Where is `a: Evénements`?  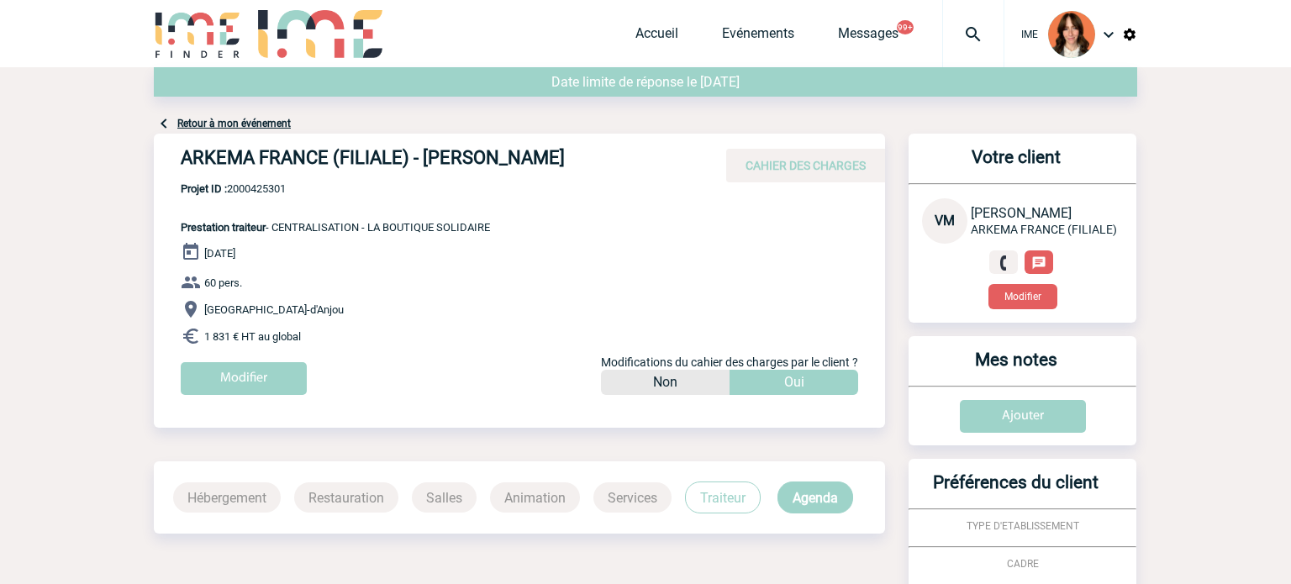 a: Evénements is located at coordinates (758, 37).